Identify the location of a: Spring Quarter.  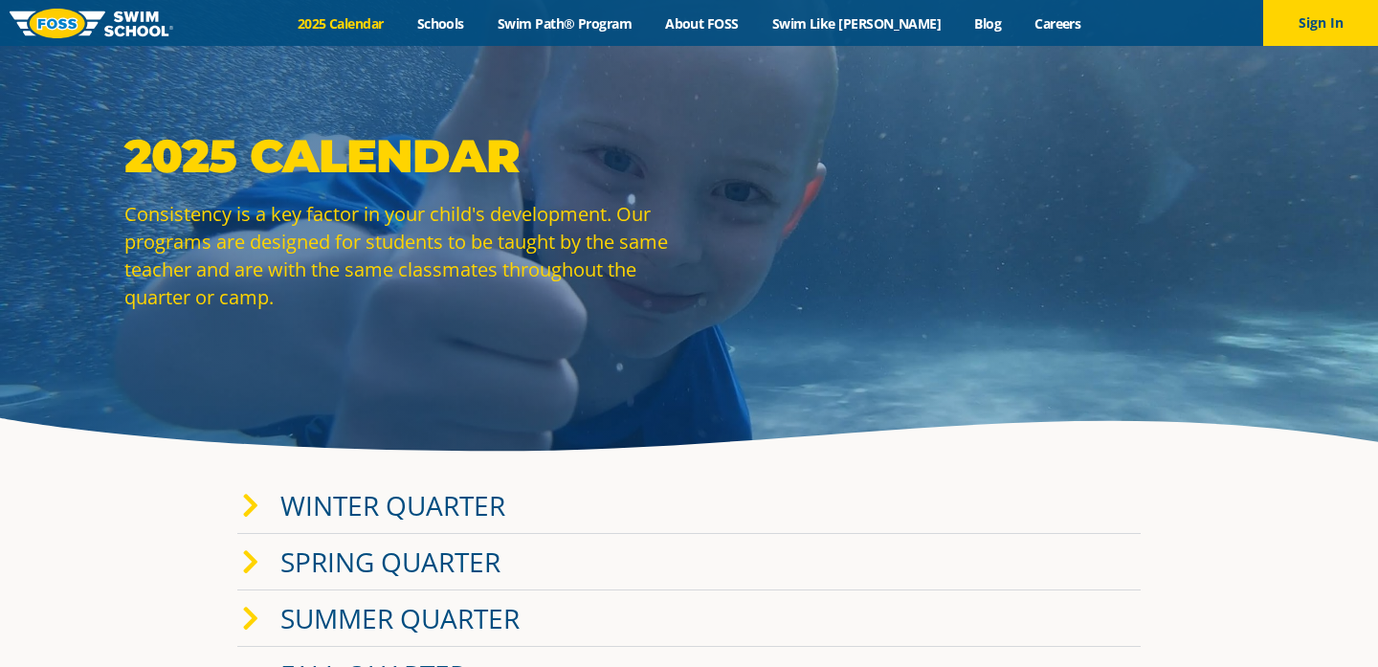
(391, 562).